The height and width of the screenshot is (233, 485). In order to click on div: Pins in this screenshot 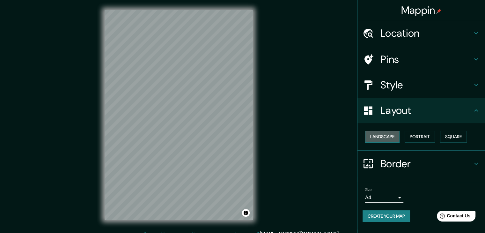, I will do `click(421, 59)`.